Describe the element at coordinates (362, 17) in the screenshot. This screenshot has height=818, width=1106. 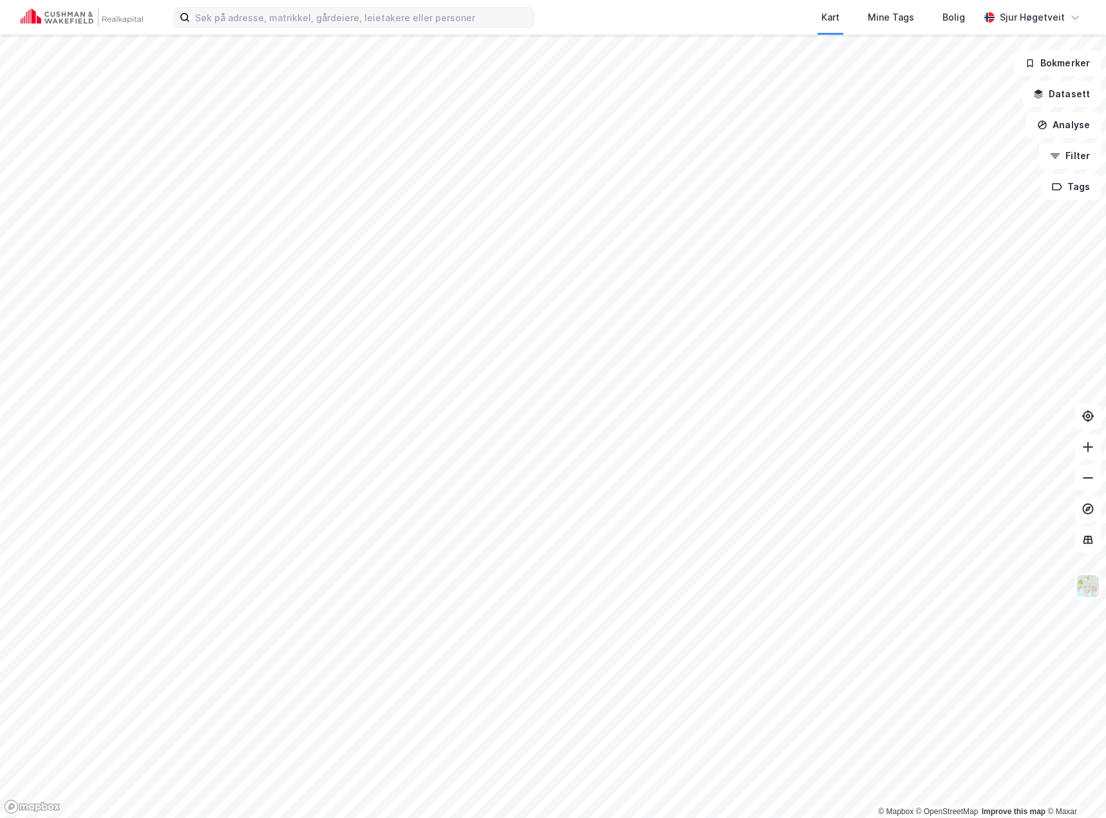
I see `input: Søk på adresse, matrikkel, gårdeiere, leietakere eller personer` at that location.